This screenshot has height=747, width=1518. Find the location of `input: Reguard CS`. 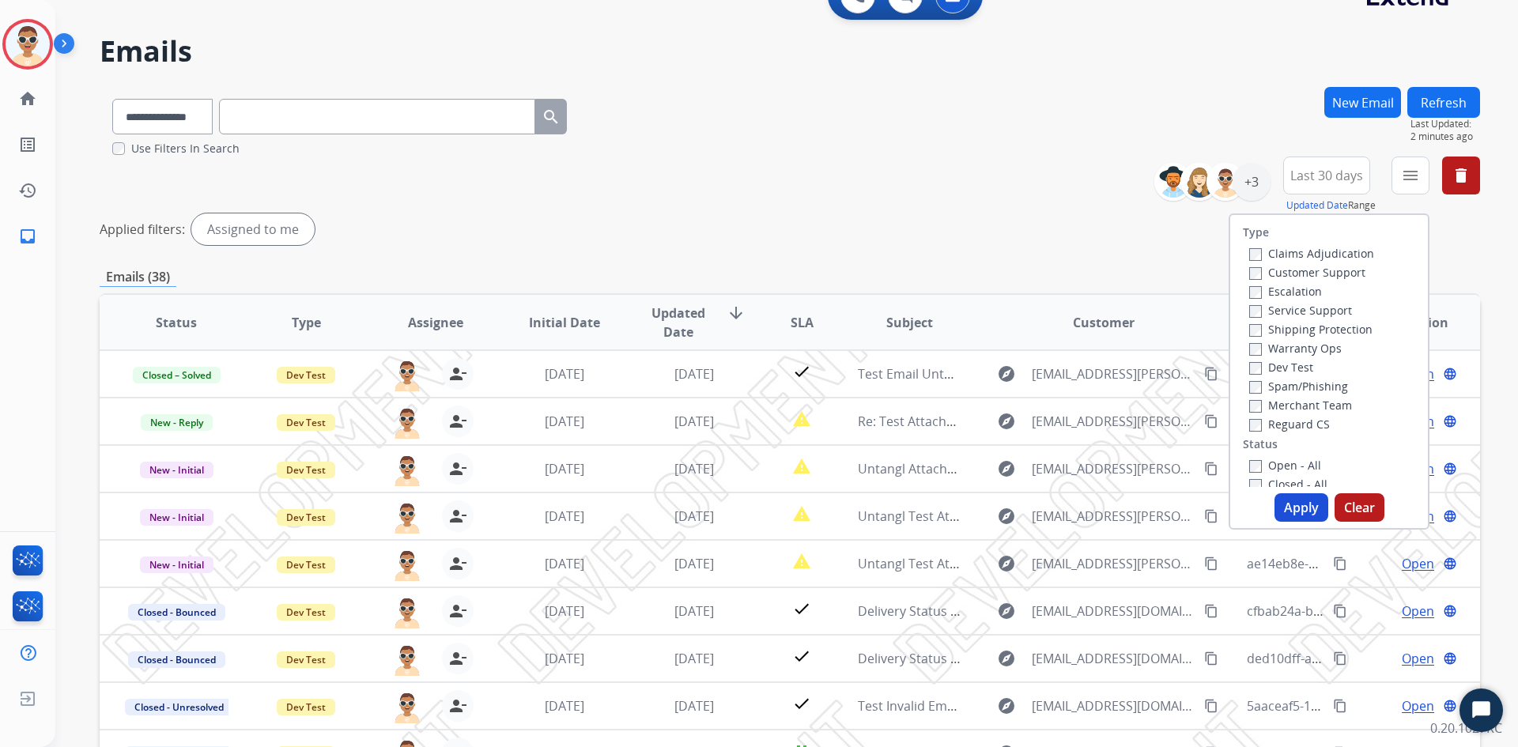

input: Reguard CS is located at coordinates (1256, 425).